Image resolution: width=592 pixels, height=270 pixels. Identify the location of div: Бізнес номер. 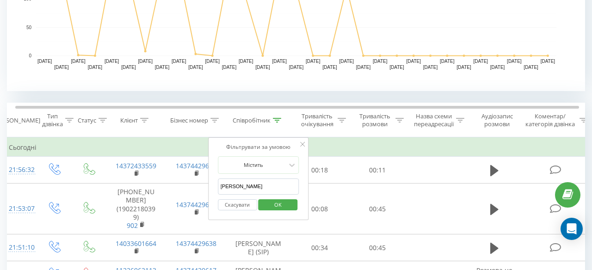
(189, 120).